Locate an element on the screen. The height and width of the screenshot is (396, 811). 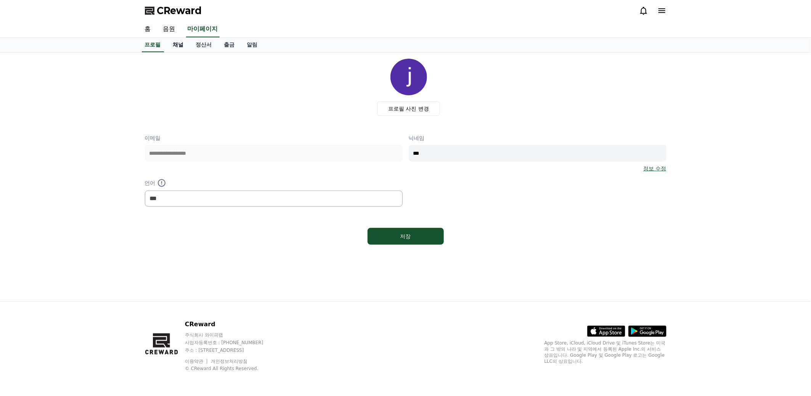
button: 저장 is located at coordinates (405, 236).